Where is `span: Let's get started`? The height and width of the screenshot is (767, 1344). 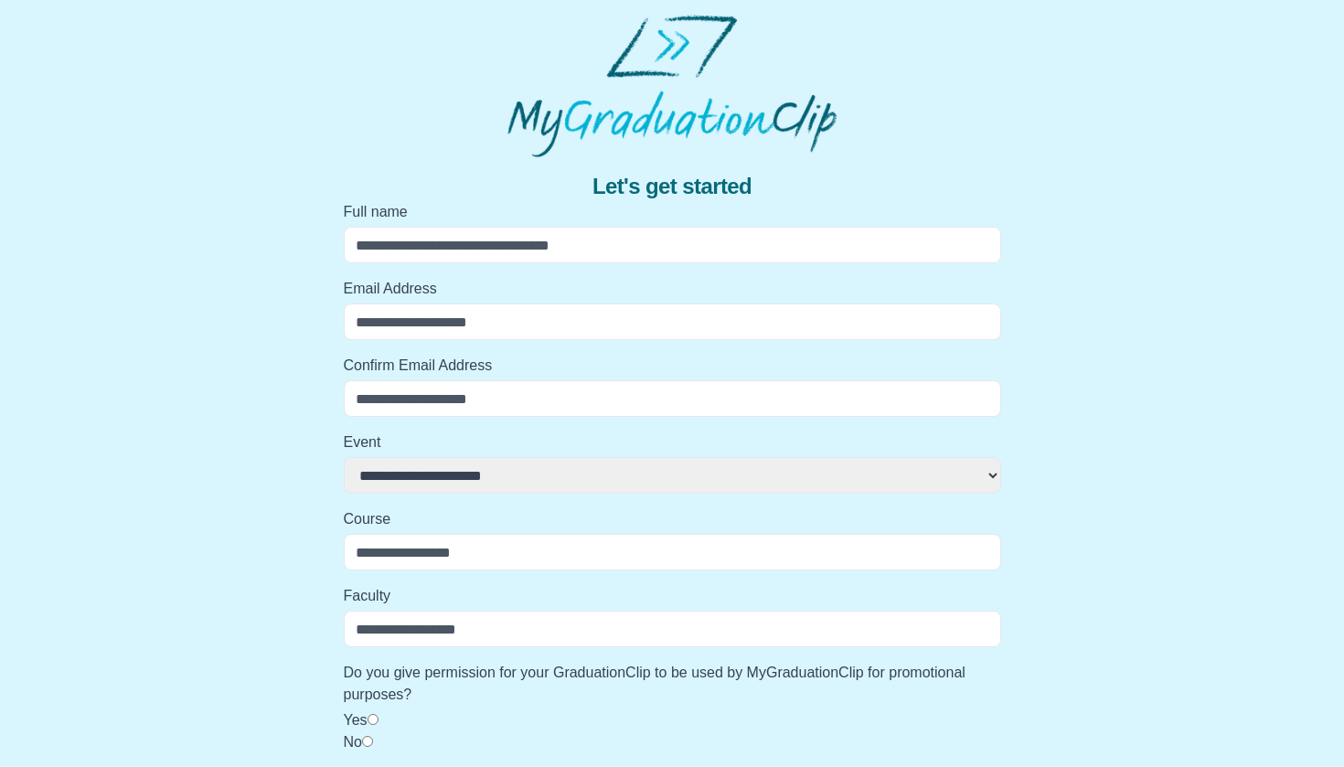 span: Let's get started is located at coordinates (672, 187).